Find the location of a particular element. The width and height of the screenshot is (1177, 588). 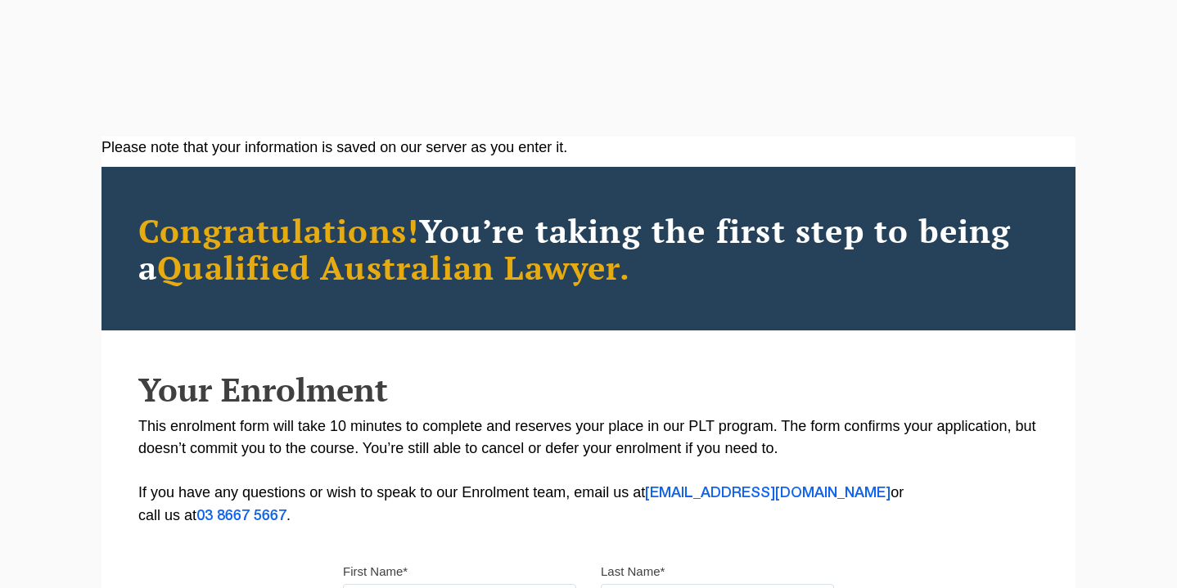

div: Please note that your information is saved on our server as you enter it. is located at coordinates (588, 147).